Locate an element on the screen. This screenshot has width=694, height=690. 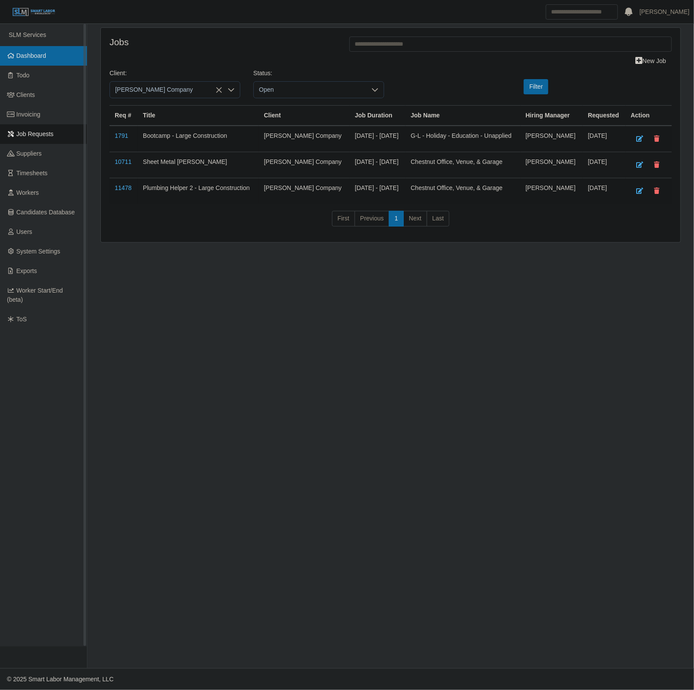
span: SLM Services is located at coordinates (27, 35).